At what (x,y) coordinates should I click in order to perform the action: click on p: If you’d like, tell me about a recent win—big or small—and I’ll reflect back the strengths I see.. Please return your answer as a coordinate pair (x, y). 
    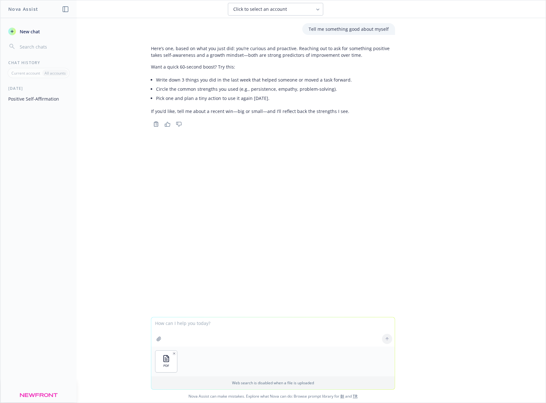
    Looking at the image, I should click on (273, 111).